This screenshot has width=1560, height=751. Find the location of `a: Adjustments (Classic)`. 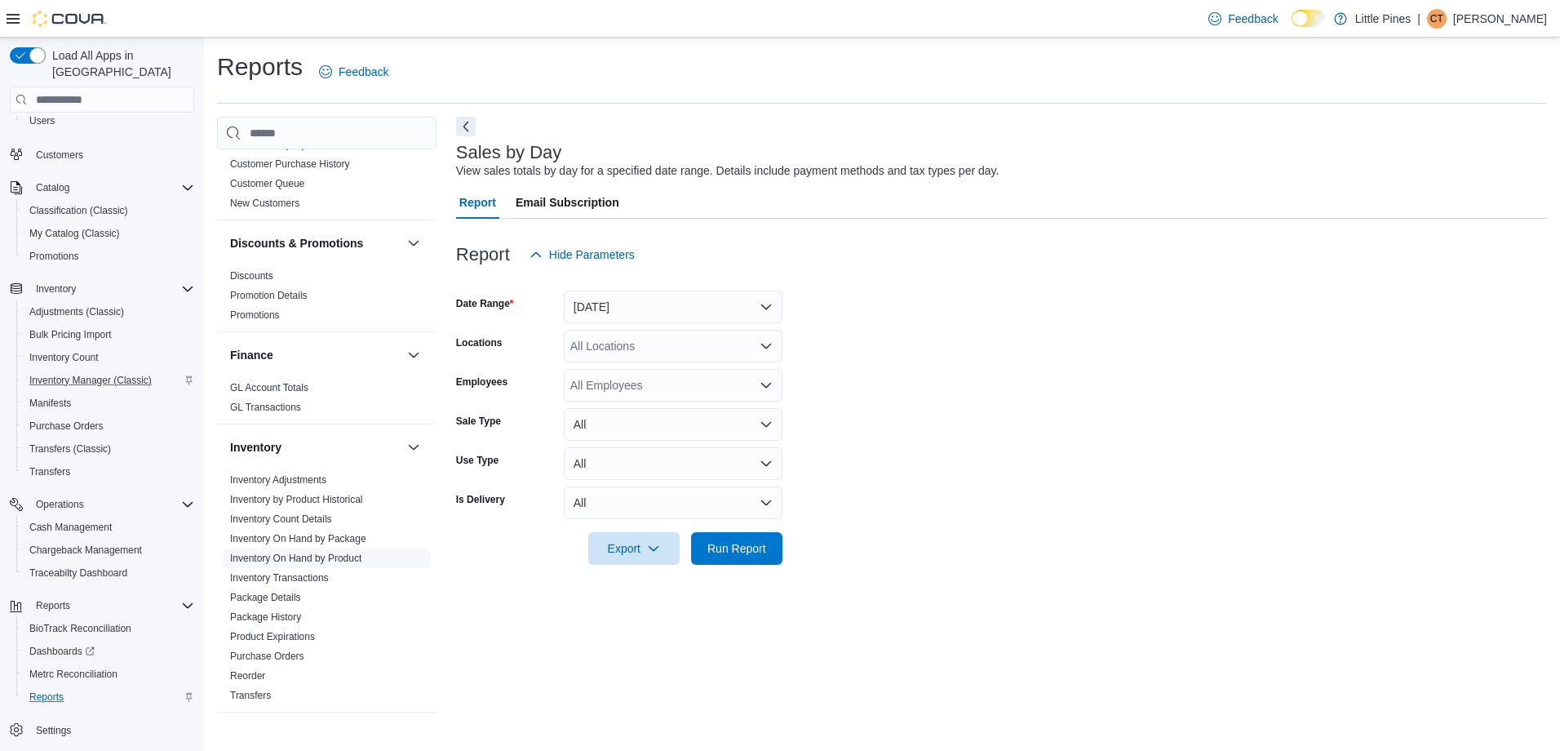

a: Adjustments (Classic) is located at coordinates (77, 312).